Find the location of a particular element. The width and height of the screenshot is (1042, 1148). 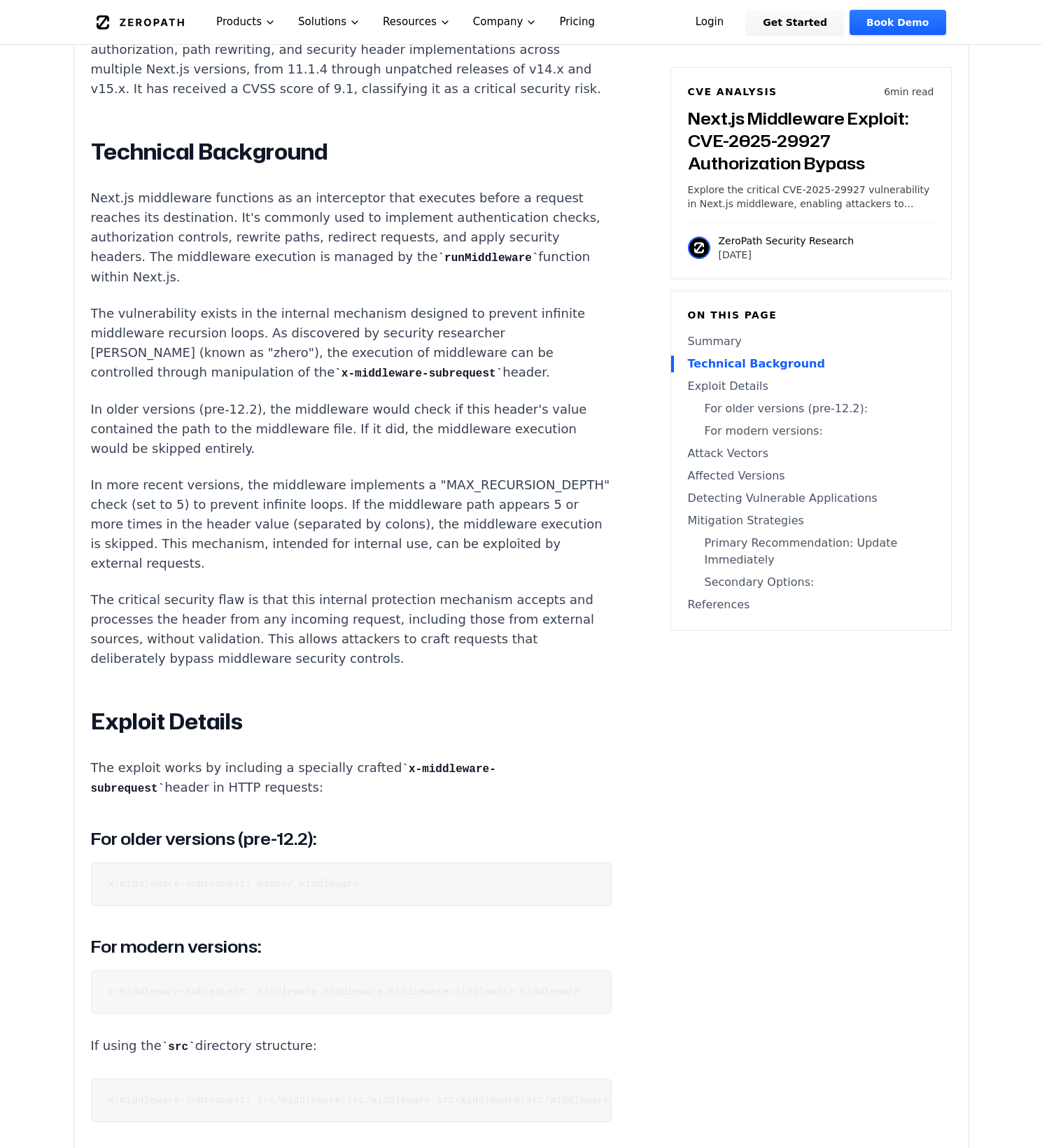

p: The vulnerability exists in the internal mechanism designed to prevent infinite middleware recurs... is located at coordinates (351, 343).